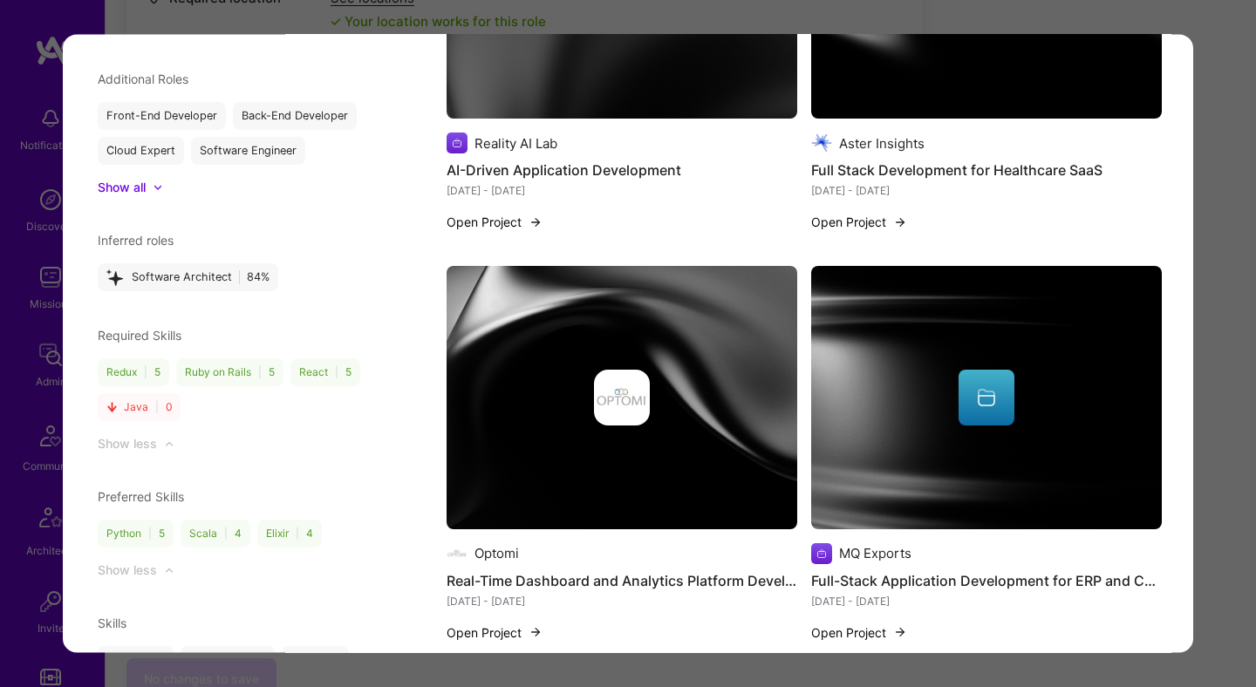 The image size is (1256, 687). What do you see at coordinates (295, 117) in the screenshot?
I see `div: Back-End Developer` at bounding box center [295, 117].